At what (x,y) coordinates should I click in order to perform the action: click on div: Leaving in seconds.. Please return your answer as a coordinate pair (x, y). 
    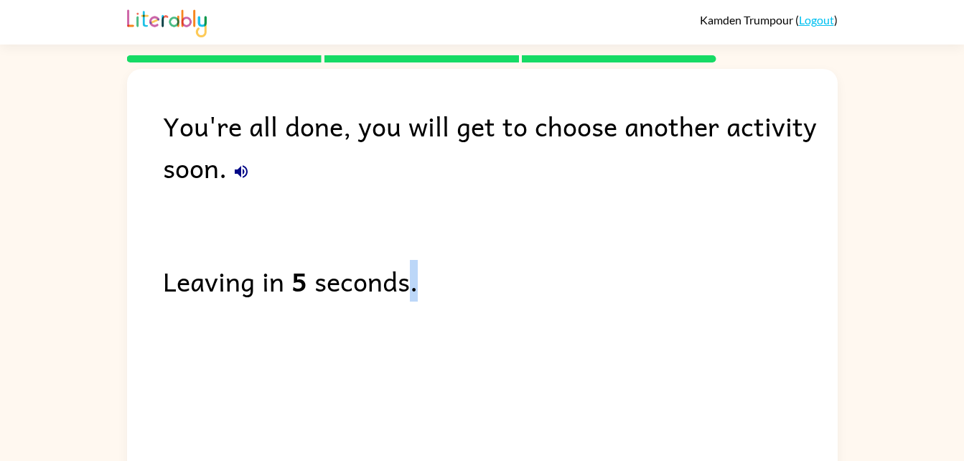
    Looking at the image, I should click on (500, 281).